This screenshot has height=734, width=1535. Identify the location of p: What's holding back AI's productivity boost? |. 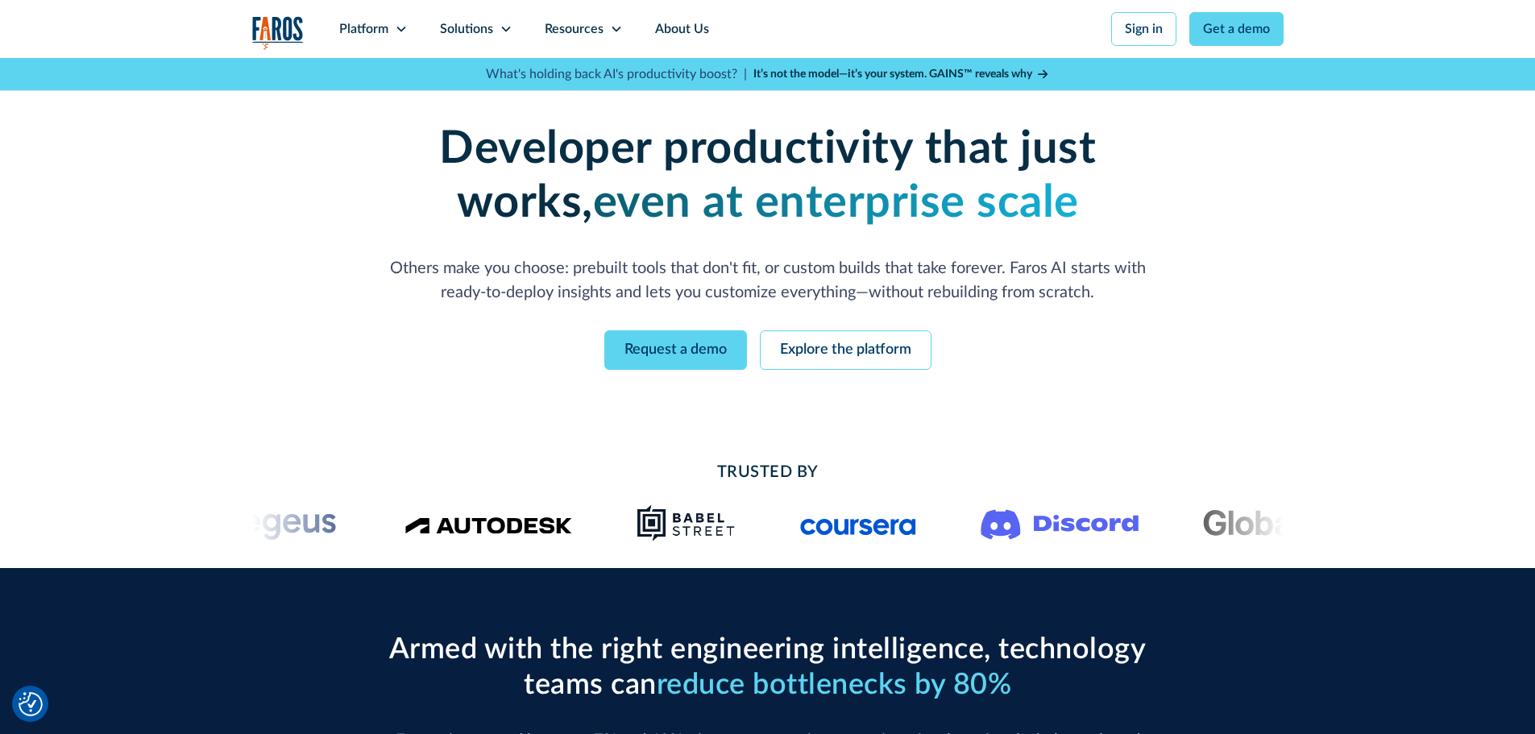
(617, 74).